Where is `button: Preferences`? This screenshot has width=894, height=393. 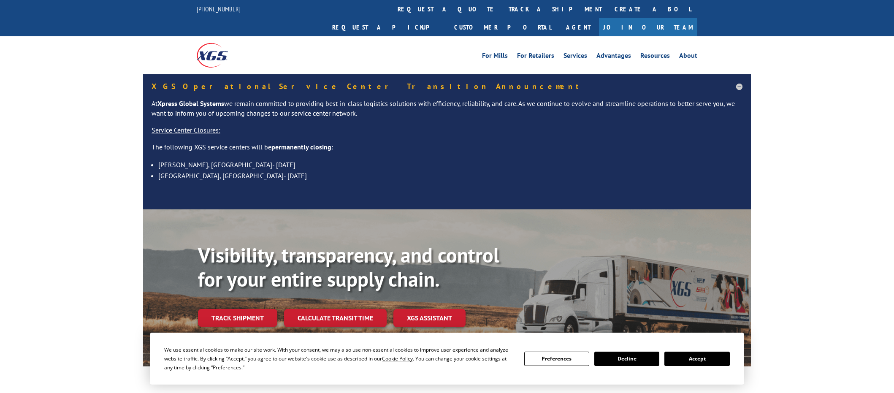
button: Preferences is located at coordinates (556, 359).